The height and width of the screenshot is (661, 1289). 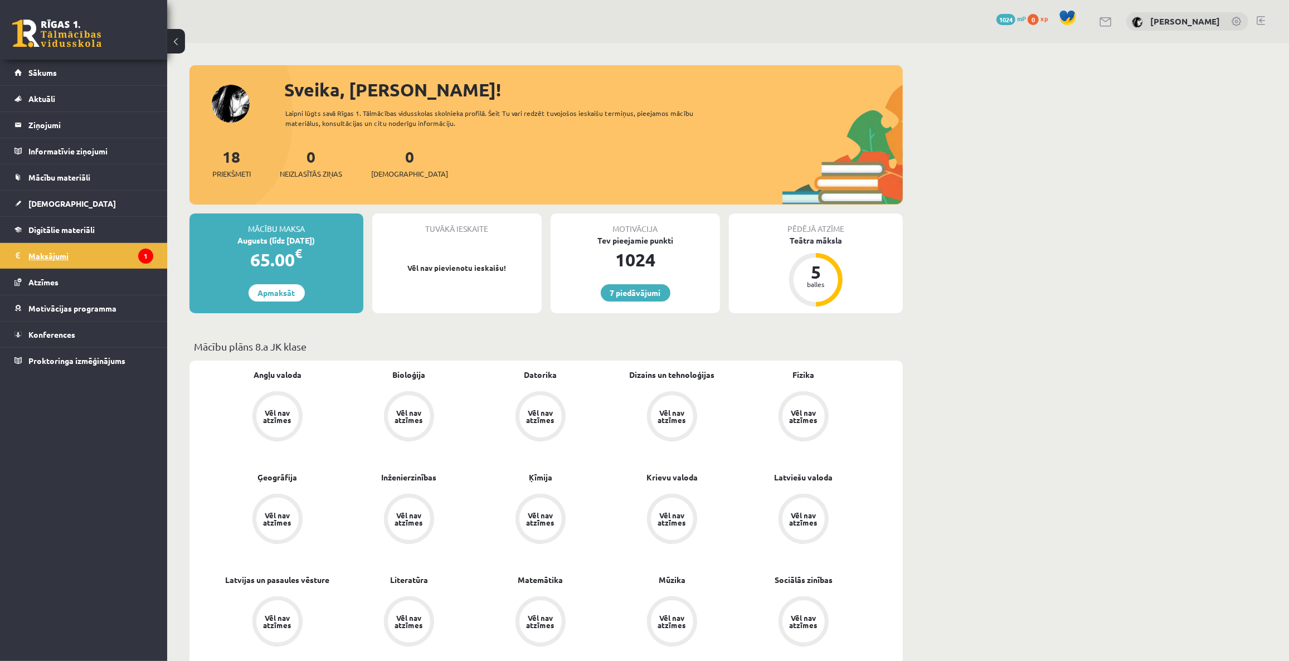 I want to click on span: Neizlasītās ziņas, so click(x=311, y=174).